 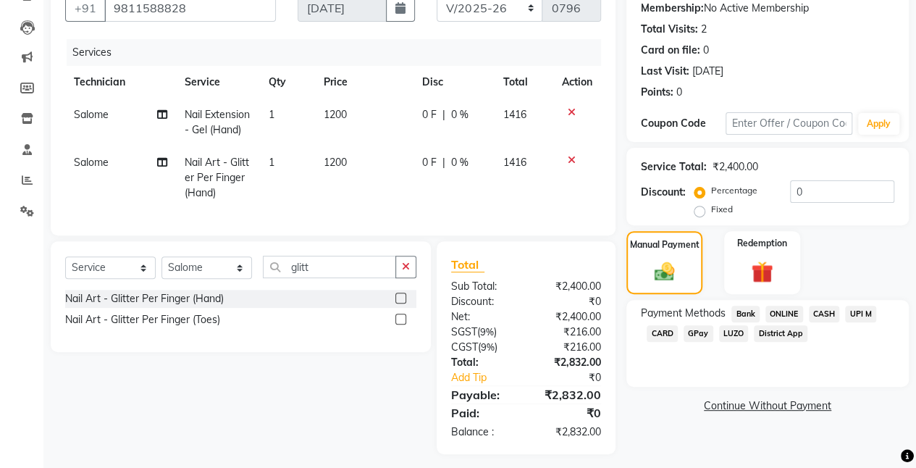 What do you see at coordinates (464, 332) in the screenshot?
I see `span: SGST` at bounding box center [464, 332].